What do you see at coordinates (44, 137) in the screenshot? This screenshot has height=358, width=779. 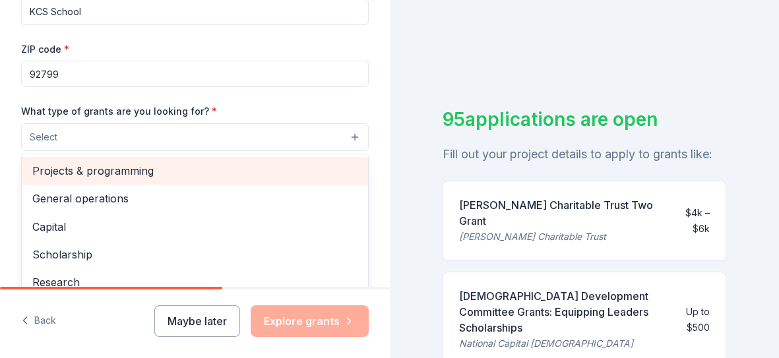 I see `span: Select` at bounding box center [44, 137].